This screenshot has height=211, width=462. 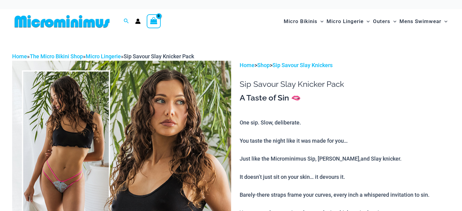 What do you see at coordinates (366, 21) in the screenshot?
I see `nav: Site Navigation` at bounding box center [366, 21].